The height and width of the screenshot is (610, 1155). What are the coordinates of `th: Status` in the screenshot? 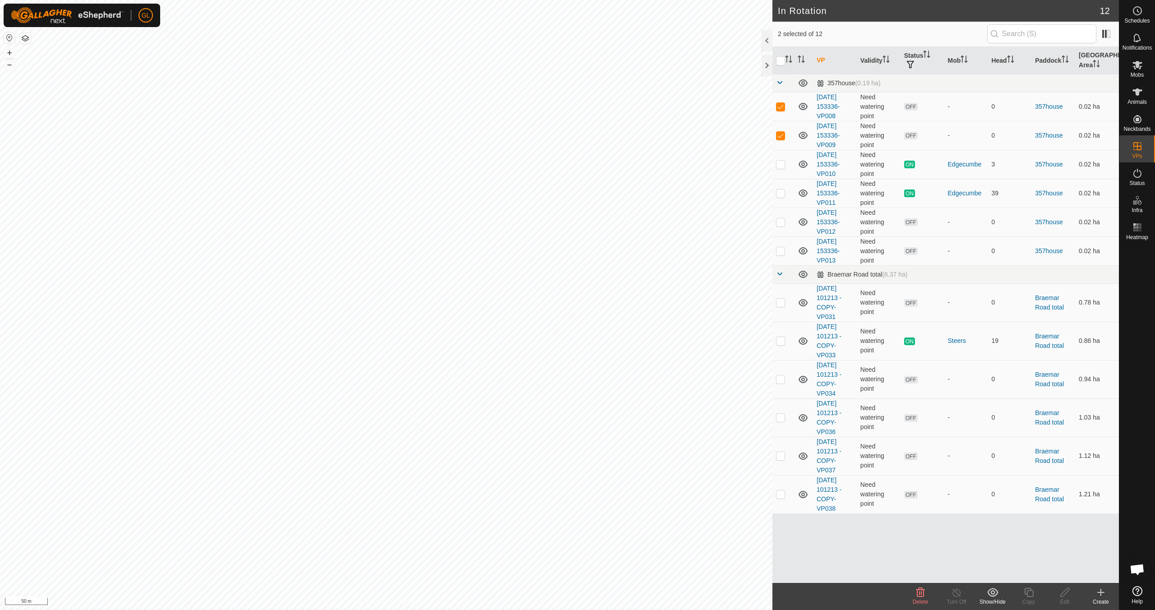 It's located at (923, 60).